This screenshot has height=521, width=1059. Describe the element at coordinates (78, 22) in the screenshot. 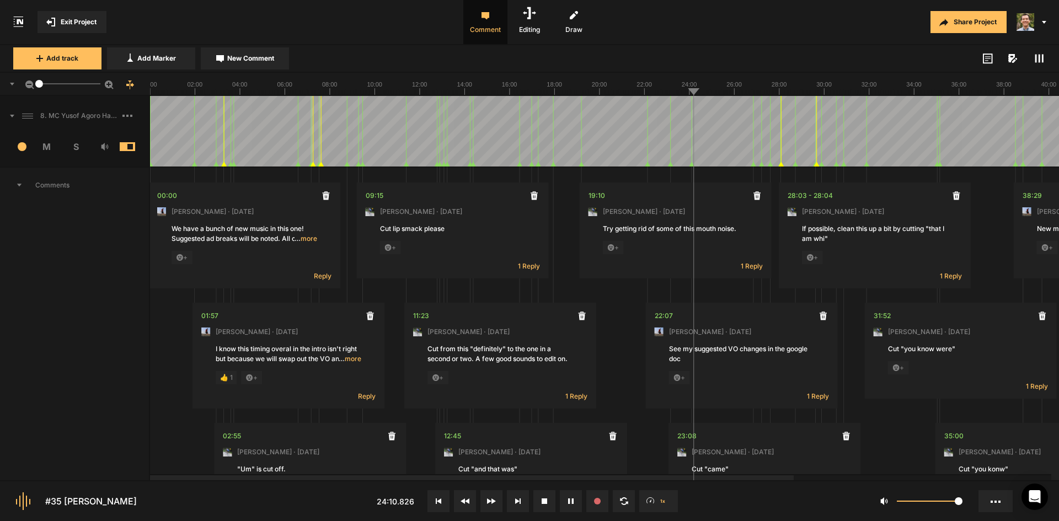

I see `span: Exit Project` at that location.